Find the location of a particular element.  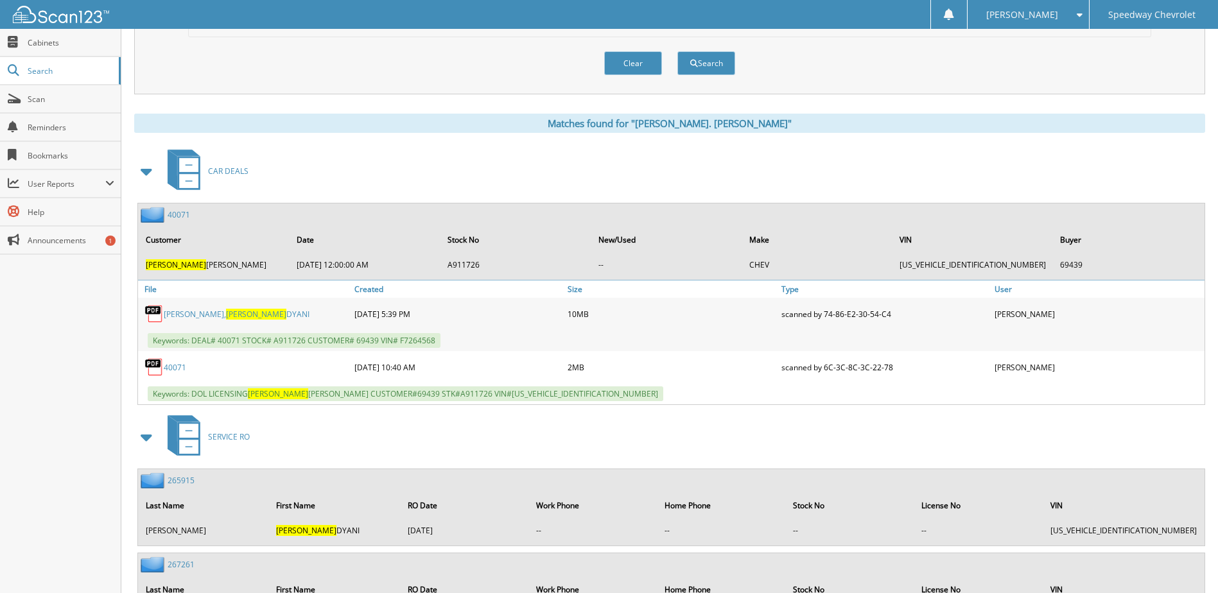

div: scanned by 6C-3C-8C-3C-22-78 is located at coordinates (885, 367).